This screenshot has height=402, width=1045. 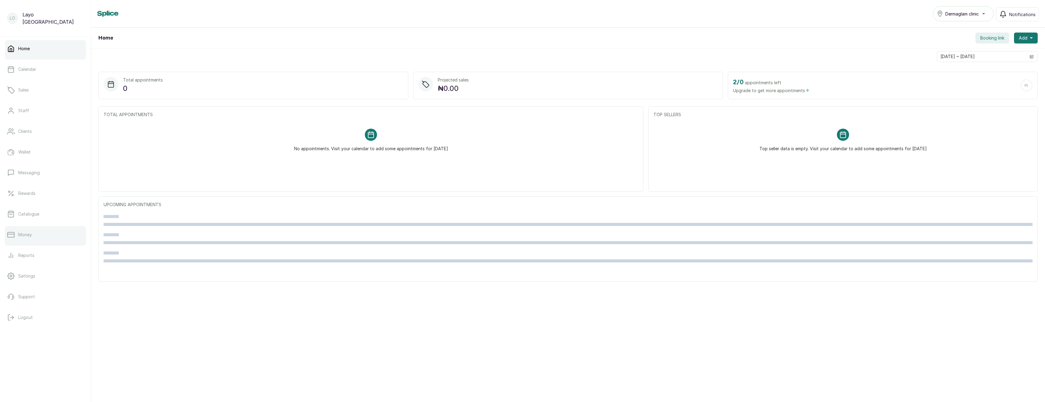 I want to click on p: Settings, so click(x=27, y=276).